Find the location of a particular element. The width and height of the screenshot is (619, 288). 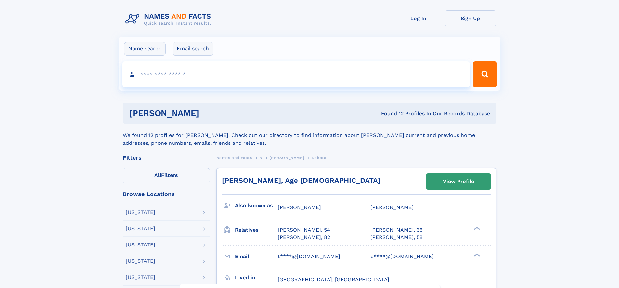

div: Found 12 Profiles In Our Records Database is located at coordinates (390, 114).